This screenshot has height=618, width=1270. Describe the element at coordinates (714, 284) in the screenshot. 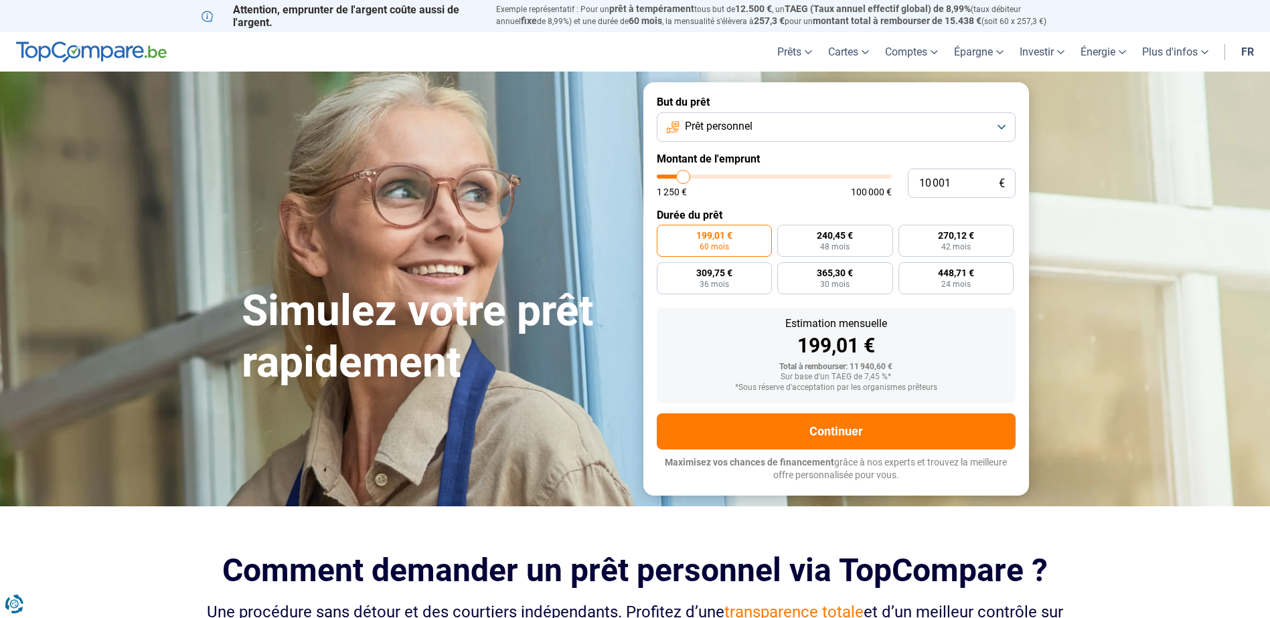

I see `span: 36 mois` at that location.